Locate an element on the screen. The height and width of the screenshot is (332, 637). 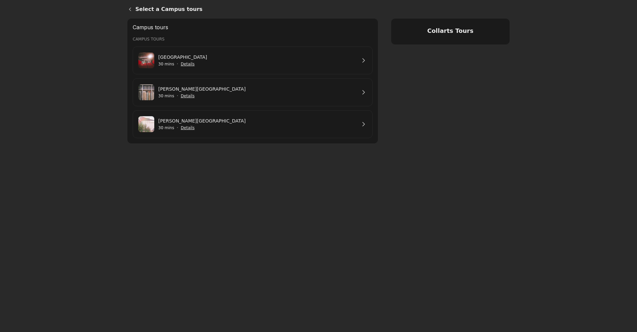
h3: Campus Tours is located at coordinates (252, 39).